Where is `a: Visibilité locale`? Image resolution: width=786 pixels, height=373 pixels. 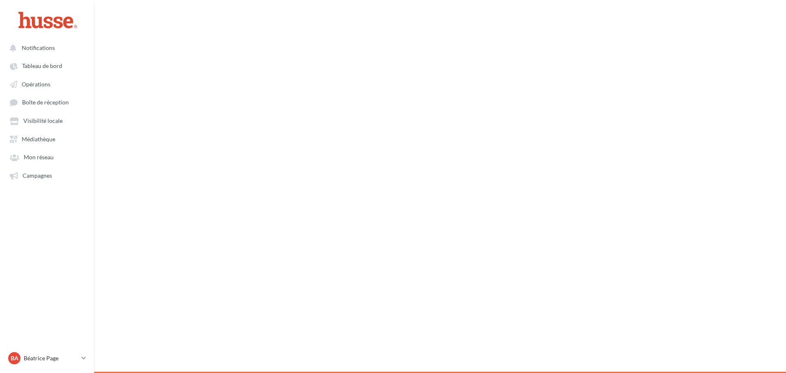
a: Visibilité locale is located at coordinates (47, 120).